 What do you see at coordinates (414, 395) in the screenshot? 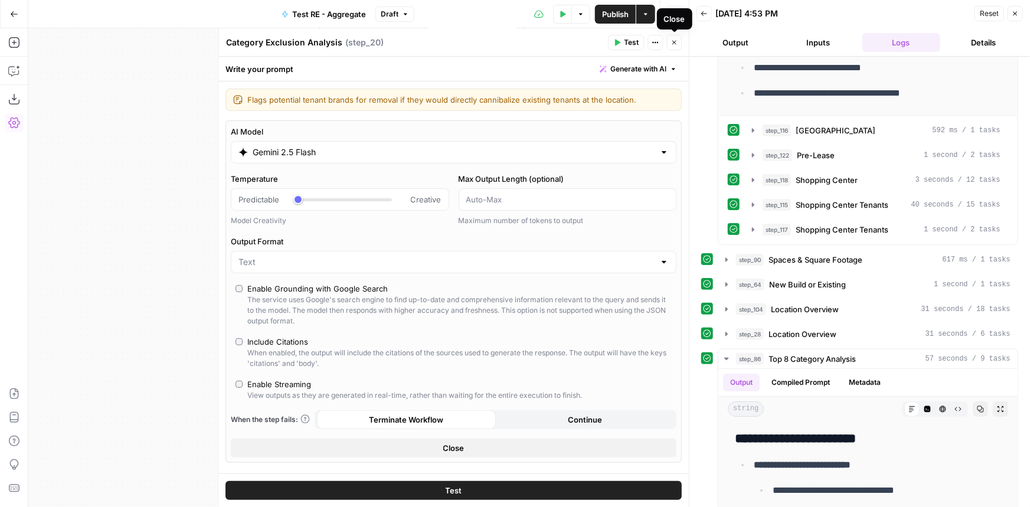
I see `div: View outputs as they are generated in real-time, rather than waiting for the entire execution to ...` at bounding box center [414, 395].